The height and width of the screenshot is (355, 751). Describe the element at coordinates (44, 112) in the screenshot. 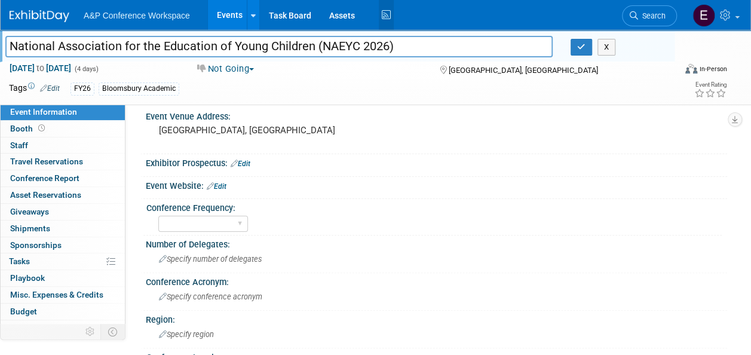

I see `span: Event Information` at that location.